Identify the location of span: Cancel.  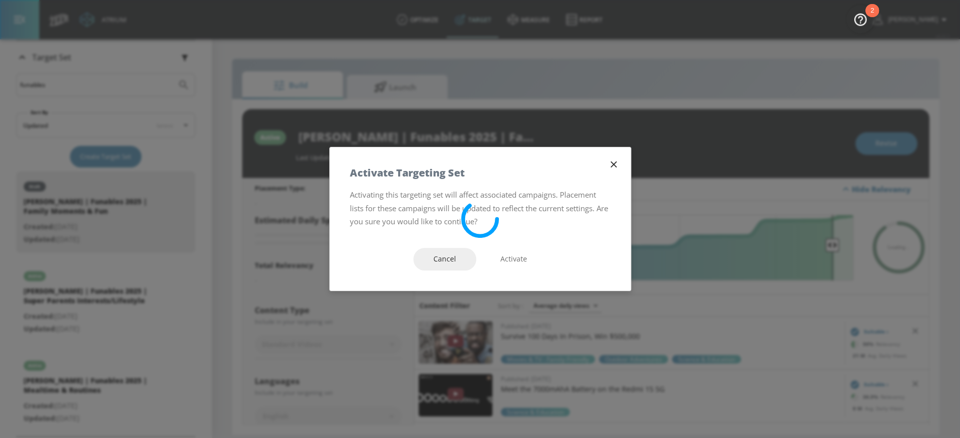
(444, 259).